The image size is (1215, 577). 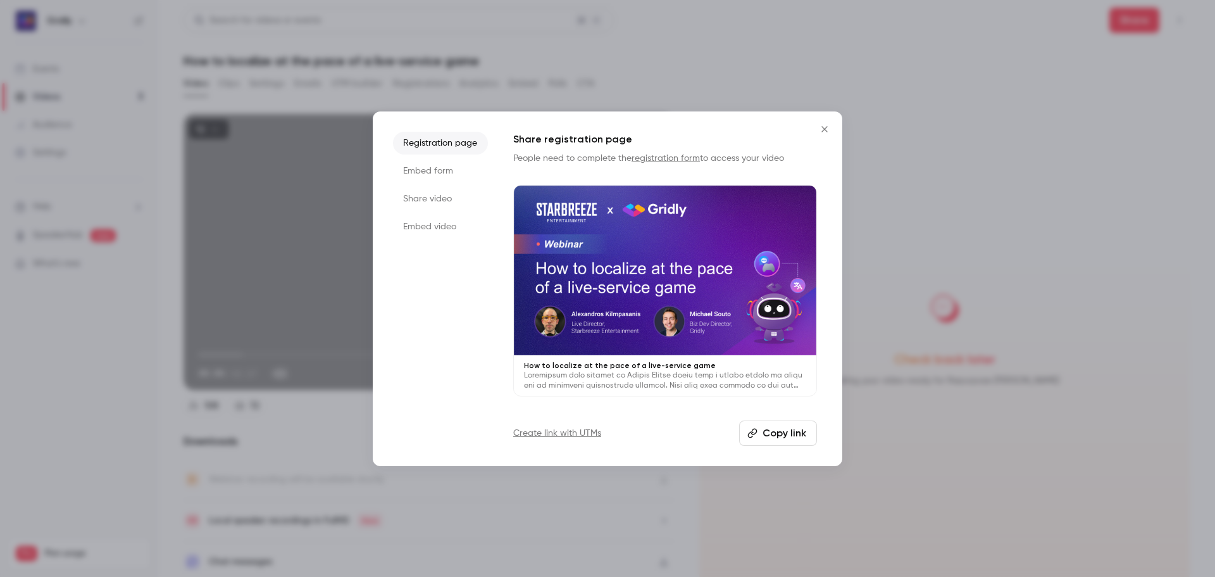 What do you see at coordinates (778, 433) in the screenshot?
I see `button: Copy link` at bounding box center [778, 433].